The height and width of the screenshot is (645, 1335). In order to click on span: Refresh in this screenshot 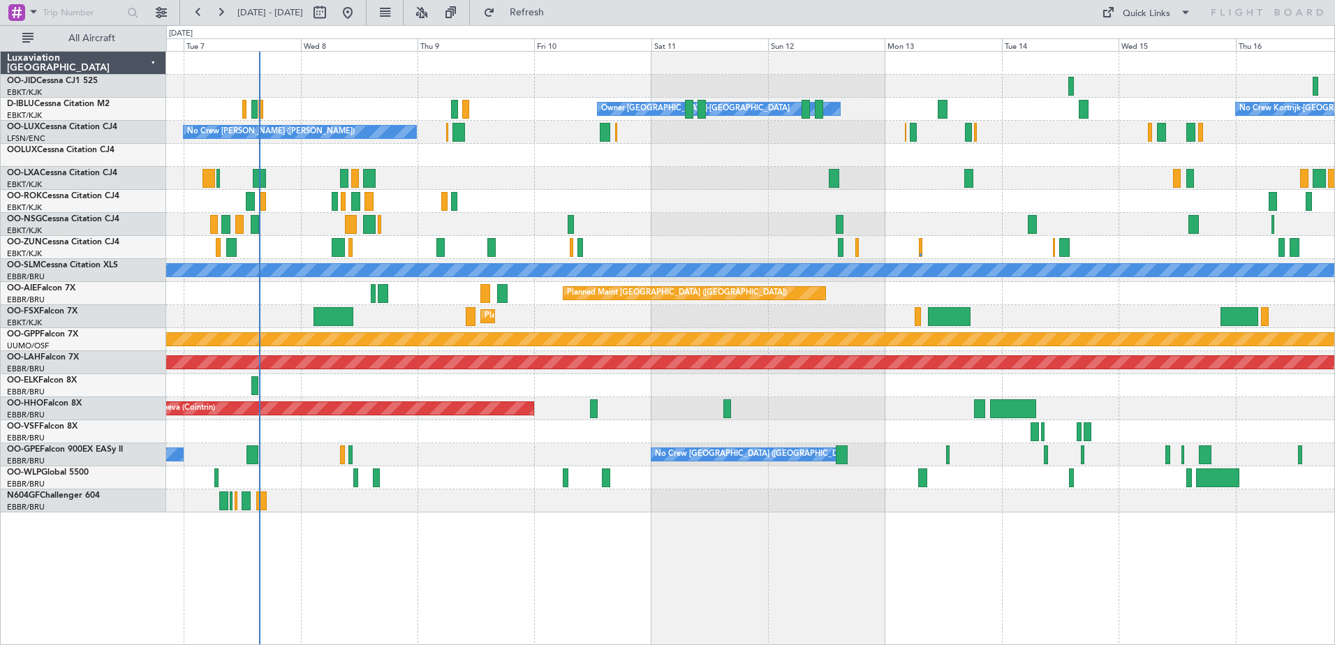, I will do `click(527, 13)`.